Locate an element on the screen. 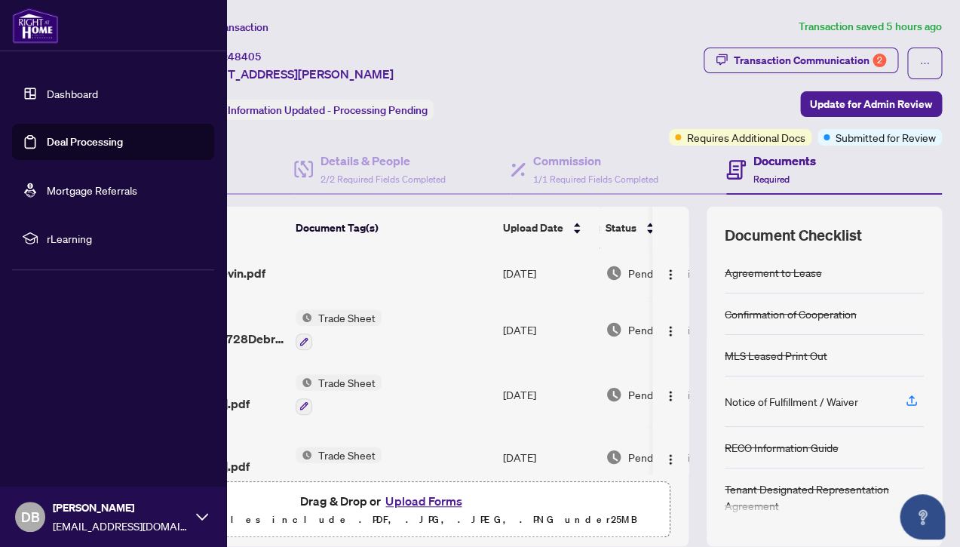  button: Update for Admin Review is located at coordinates (871, 104).